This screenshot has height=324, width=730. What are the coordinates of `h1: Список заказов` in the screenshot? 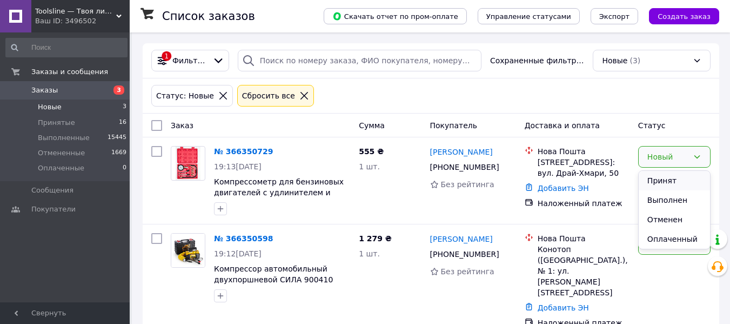 It's located at (208, 16).